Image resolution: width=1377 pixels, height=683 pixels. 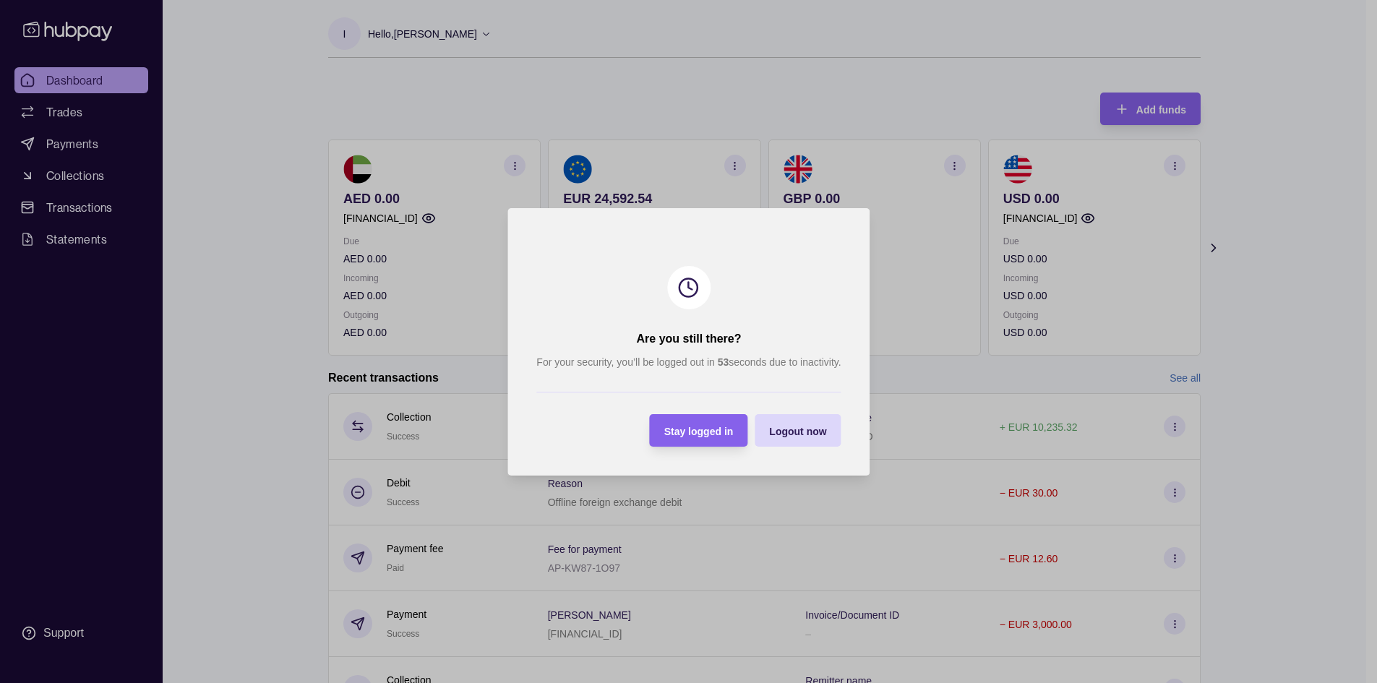 What do you see at coordinates (688, 362) in the screenshot?
I see `p: For your security, you’ll be logged out in seconds due to inactivity.` at bounding box center [688, 362].